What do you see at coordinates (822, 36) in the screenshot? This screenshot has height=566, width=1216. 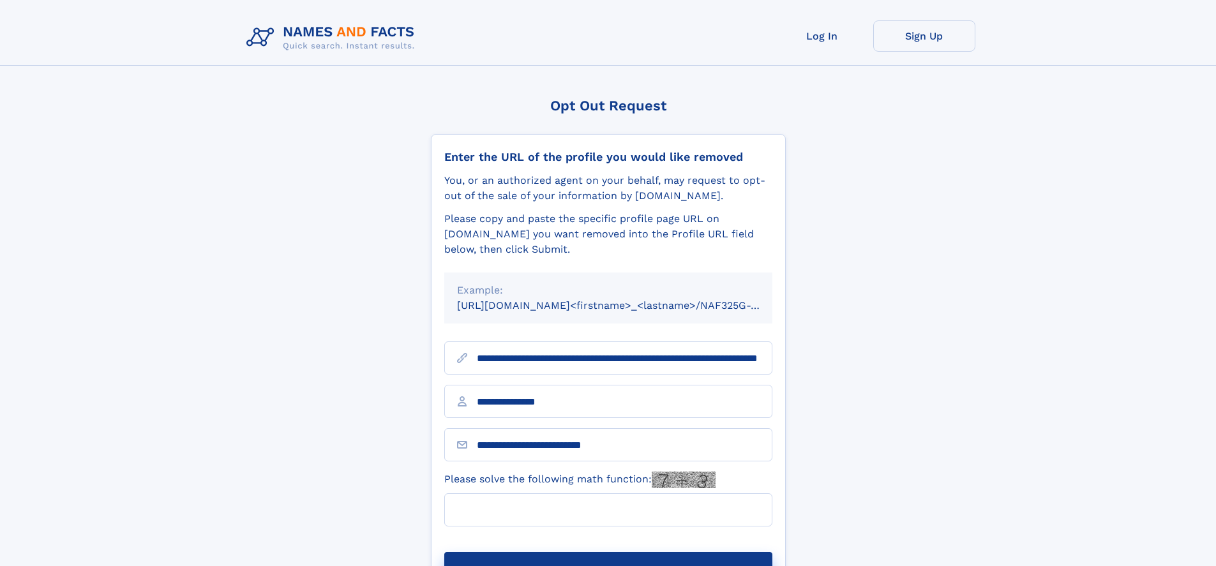 I see `a: Log In` at bounding box center [822, 36].